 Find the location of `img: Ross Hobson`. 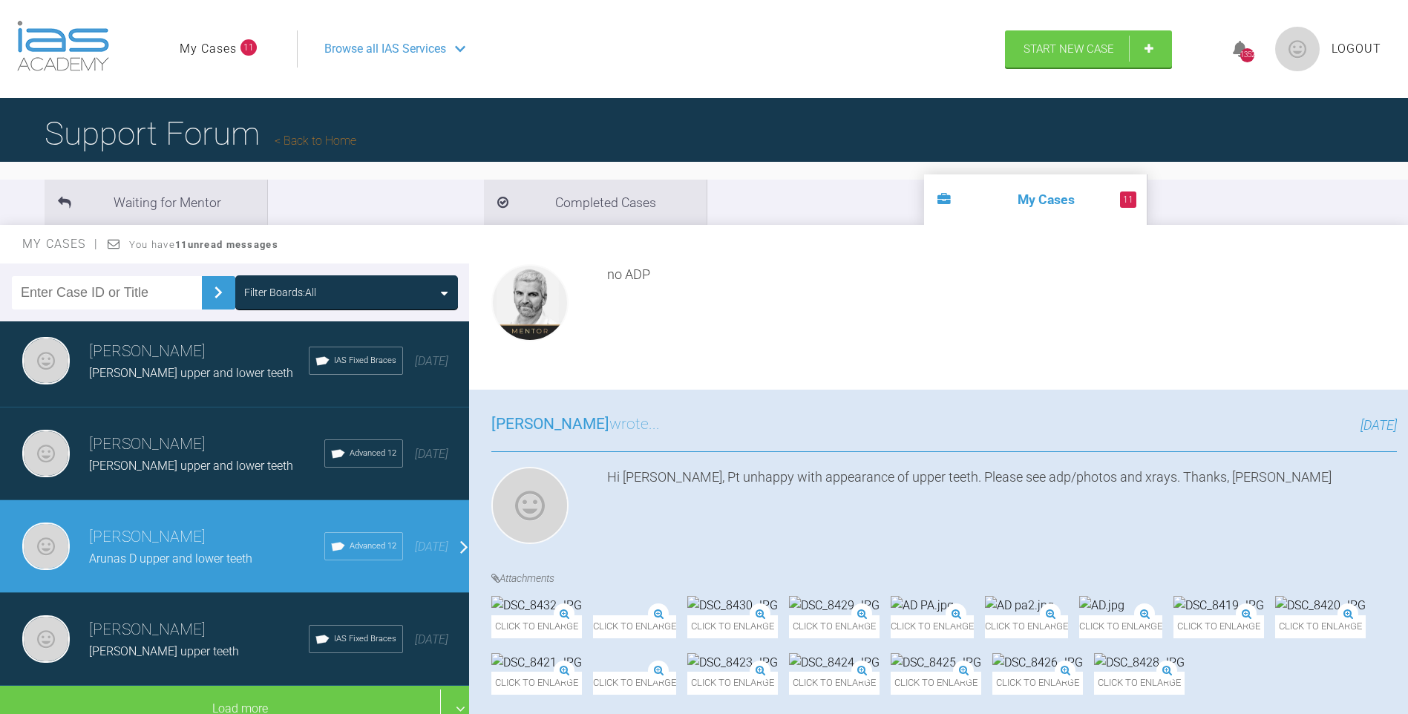

img: Ross Hobson is located at coordinates (530, 303).